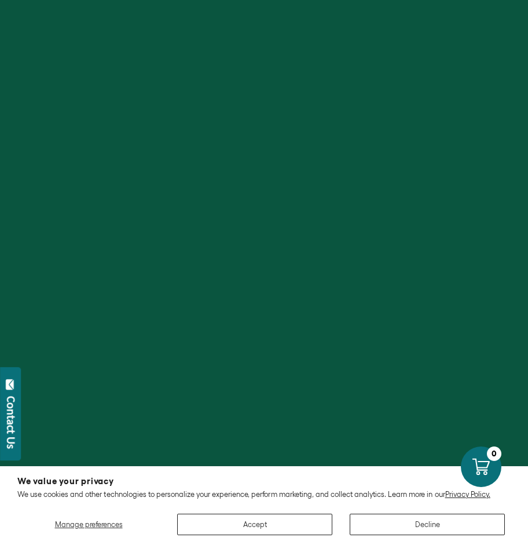 The height and width of the screenshot is (541, 528). Describe the element at coordinates (264, 480) in the screenshot. I see `h2: We value your privacy` at that location.